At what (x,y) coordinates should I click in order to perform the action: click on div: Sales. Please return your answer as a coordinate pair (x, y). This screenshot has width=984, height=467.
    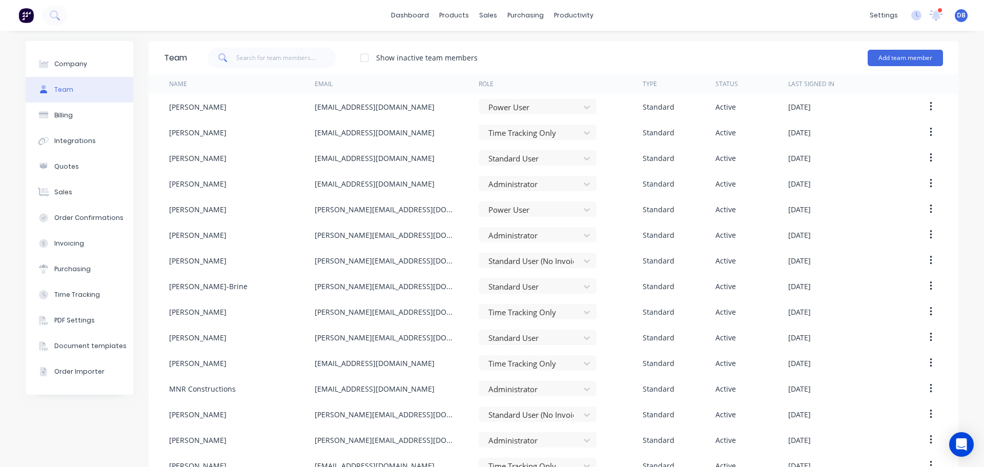
    Looking at the image, I should click on (63, 192).